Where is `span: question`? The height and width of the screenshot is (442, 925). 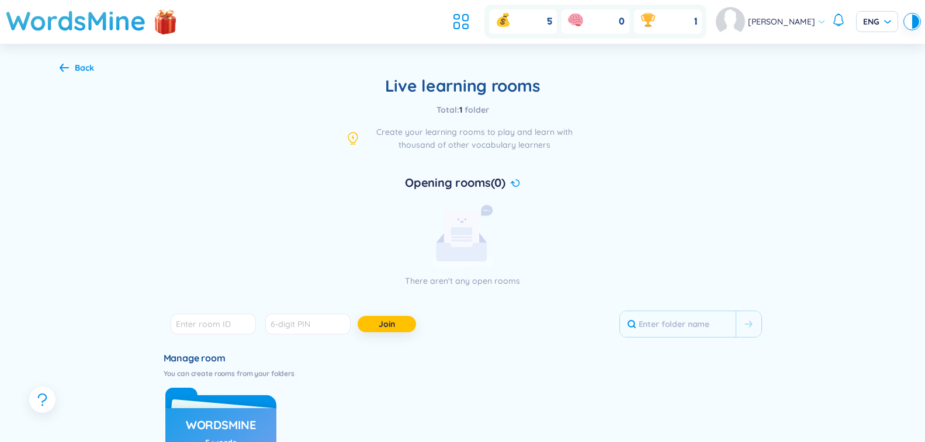 span: question is located at coordinates (42, 400).